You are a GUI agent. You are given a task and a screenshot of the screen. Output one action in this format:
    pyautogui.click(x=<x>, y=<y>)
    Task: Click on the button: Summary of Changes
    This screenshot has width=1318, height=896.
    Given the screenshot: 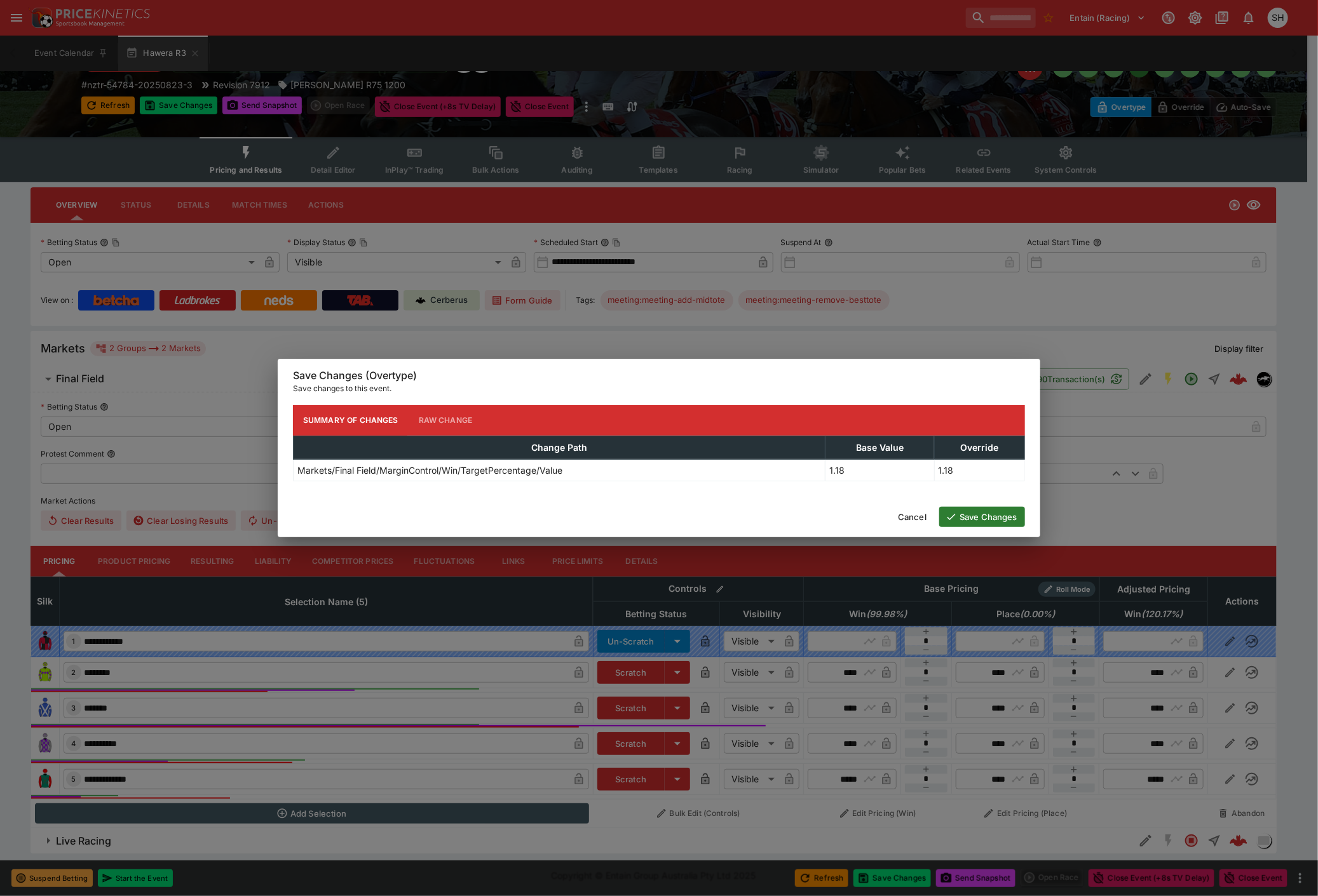 What is the action you would take?
    pyautogui.click(x=351, y=421)
    